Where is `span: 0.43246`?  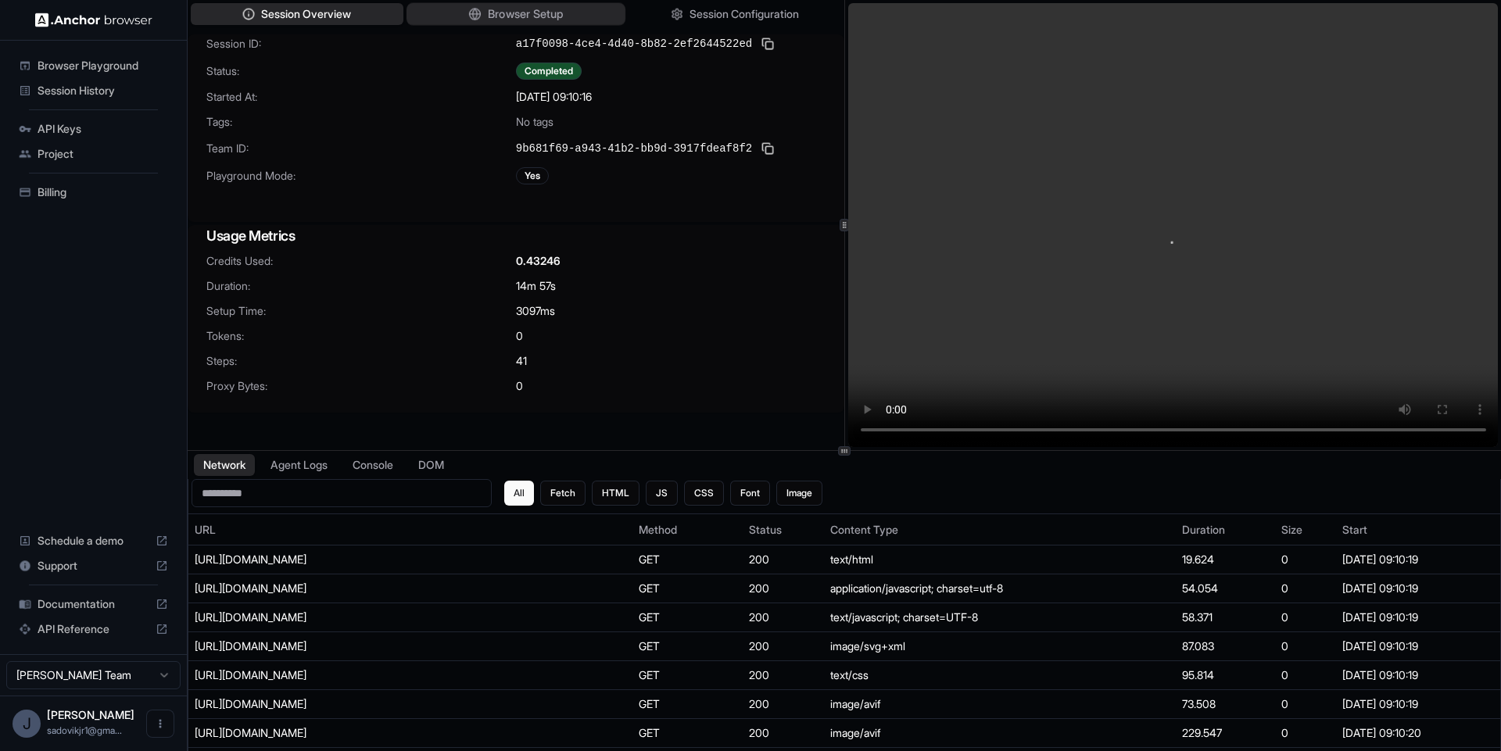
span: 0.43246 is located at coordinates (538, 261).